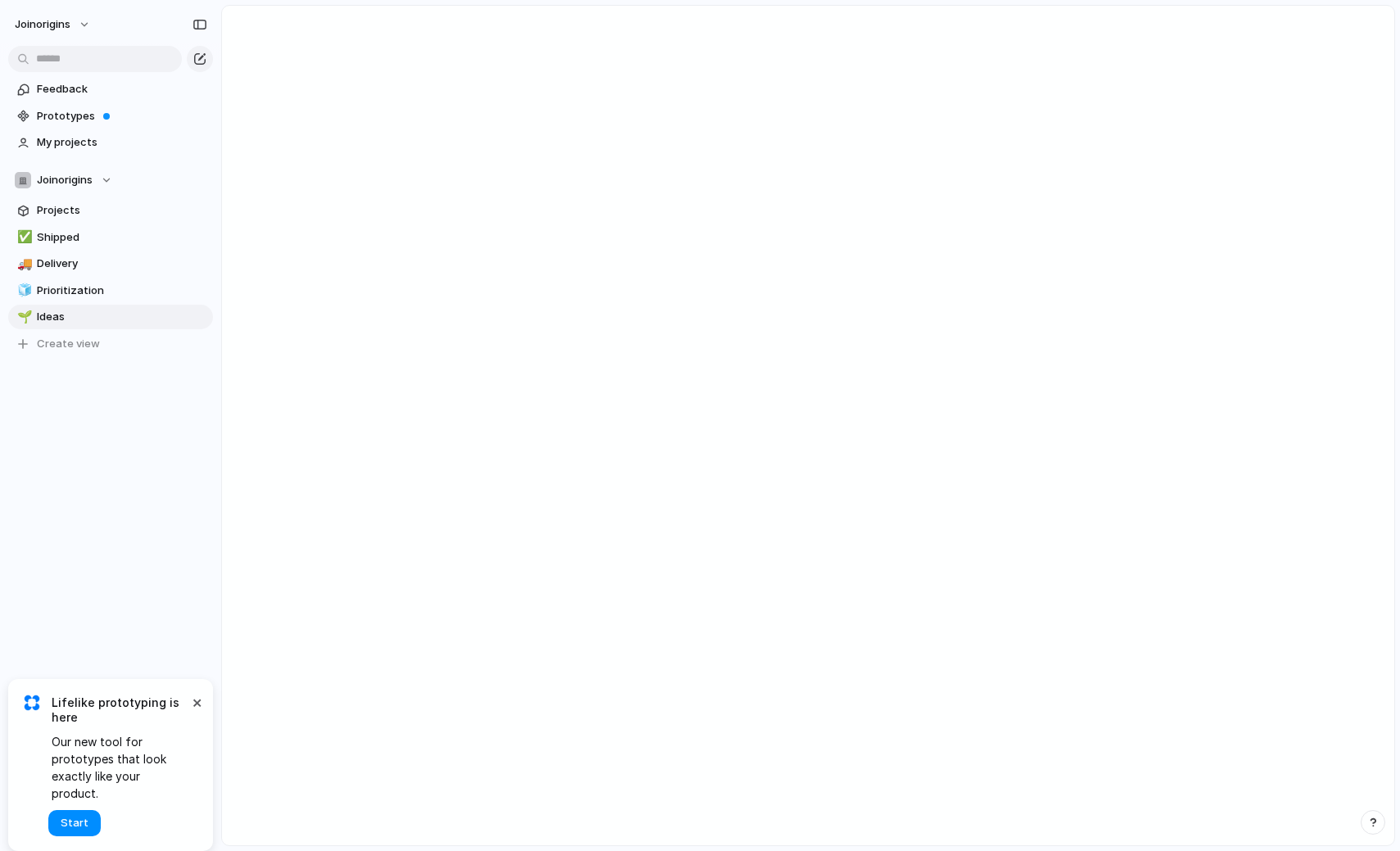 This screenshot has width=1400, height=851. I want to click on a: 🚚Delivery, so click(110, 263).